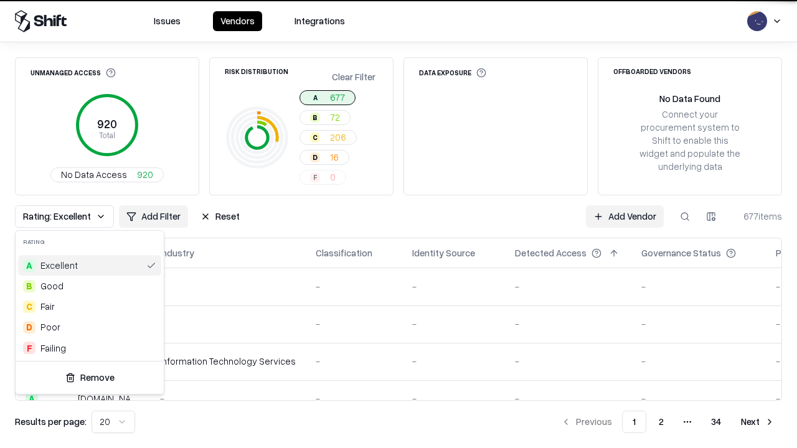  What do you see at coordinates (90, 242) in the screenshot?
I see `div: Rating` at bounding box center [90, 242].